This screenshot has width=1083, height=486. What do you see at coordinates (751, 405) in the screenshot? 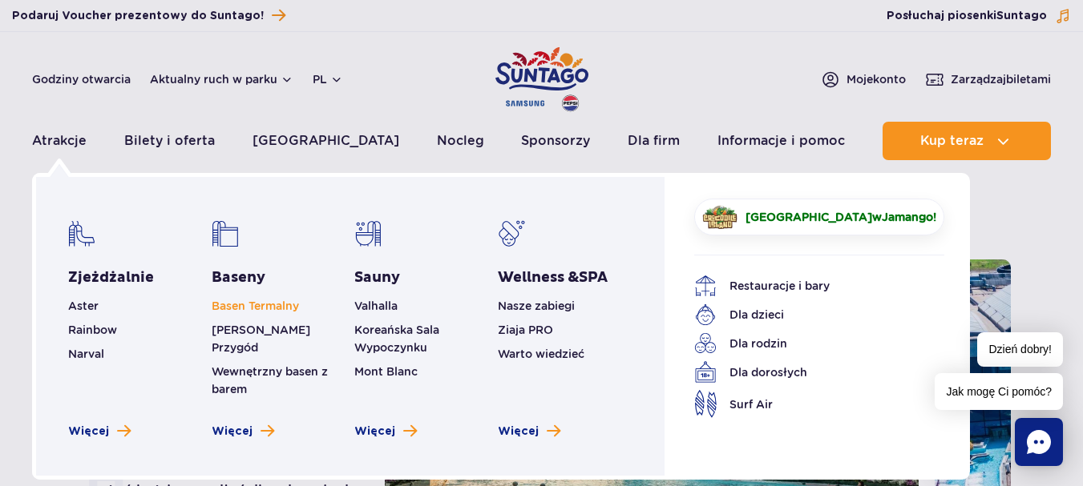
I see `span: Surf Air` at bounding box center [751, 405].